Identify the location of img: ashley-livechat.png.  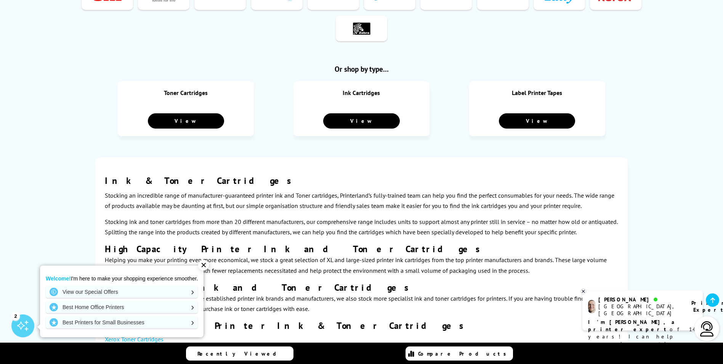
(592, 306).